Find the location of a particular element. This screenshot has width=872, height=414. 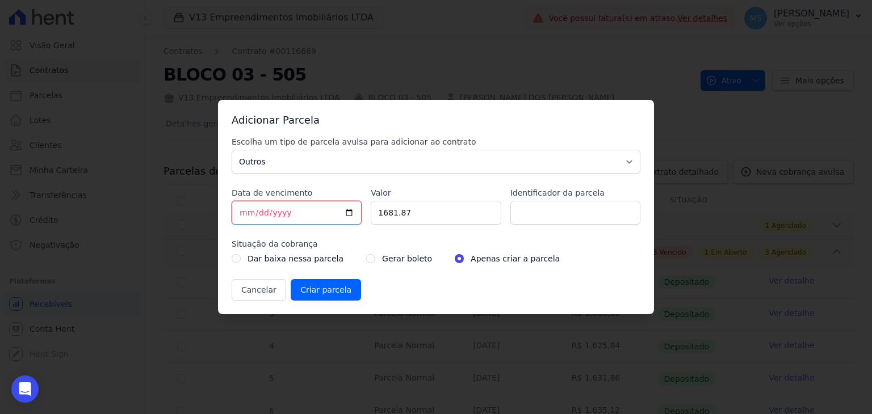

h3: Adicionar Parcela is located at coordinates (436, 120).